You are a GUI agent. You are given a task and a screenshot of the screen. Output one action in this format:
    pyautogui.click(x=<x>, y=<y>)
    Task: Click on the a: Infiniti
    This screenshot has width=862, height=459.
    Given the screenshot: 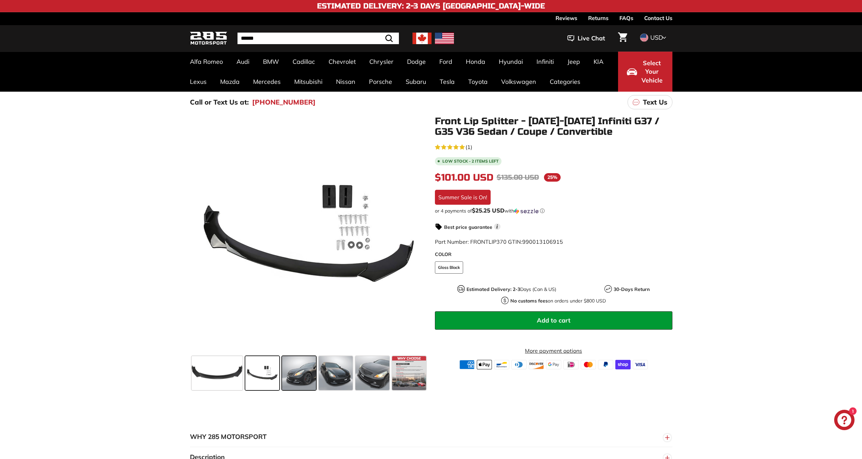 What is the action you would take?
    pyautogui.click(x=545, y=61)
    